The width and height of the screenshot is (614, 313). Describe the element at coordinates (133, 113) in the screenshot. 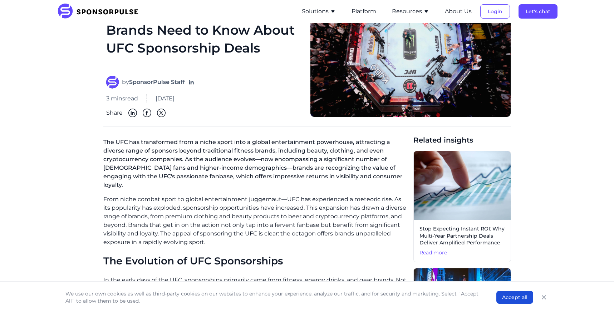

I see `img: Linkedin` at that location.